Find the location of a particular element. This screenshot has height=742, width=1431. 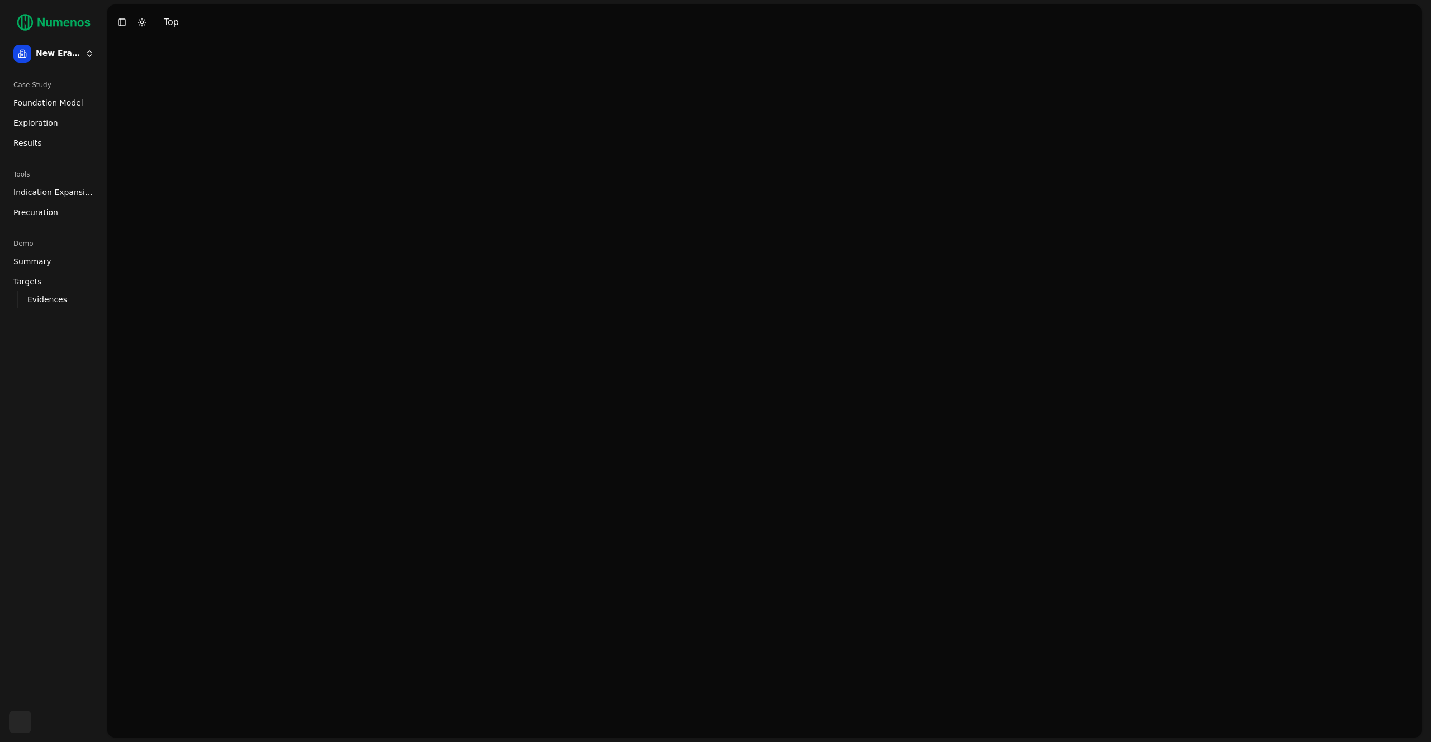

a: Results is located at coordinates (54, 143).